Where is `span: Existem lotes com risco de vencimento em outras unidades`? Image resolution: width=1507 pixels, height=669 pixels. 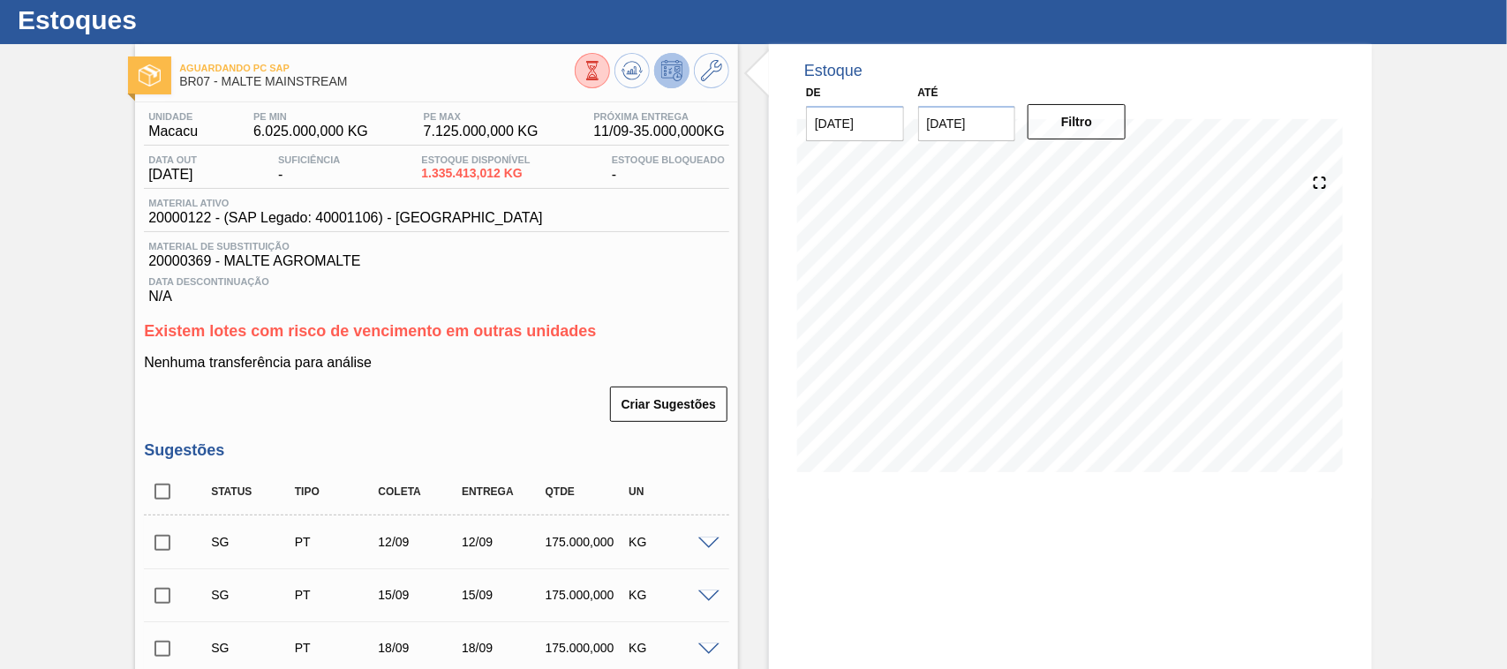 span: Existem lotes com risco de vencimento em outras unidades is located at coordinates (370, 331).